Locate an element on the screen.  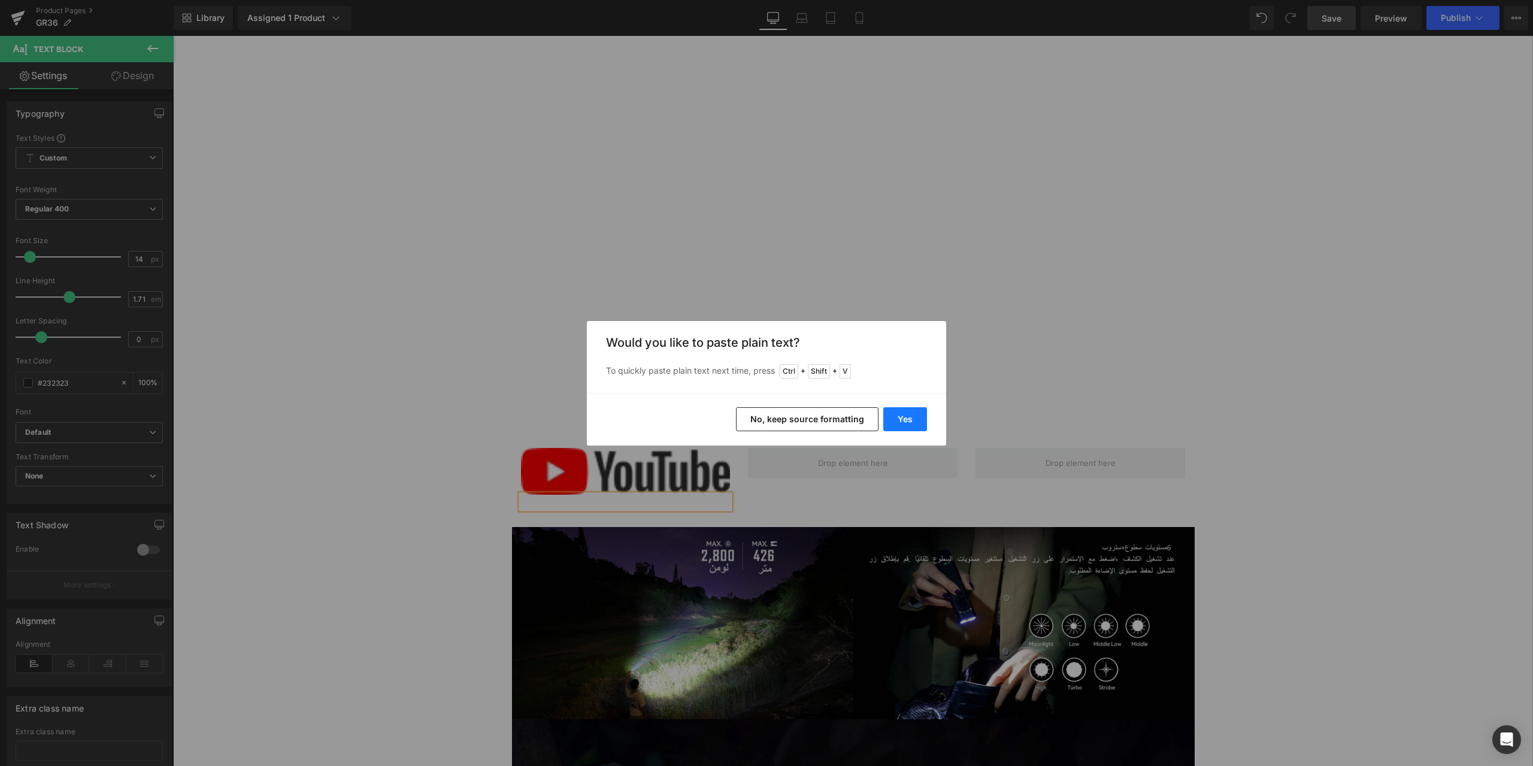
h3: مصباح يدوي متعدد الوظائف بمشبك 3 في 1 is located at coordinates (680, 387).